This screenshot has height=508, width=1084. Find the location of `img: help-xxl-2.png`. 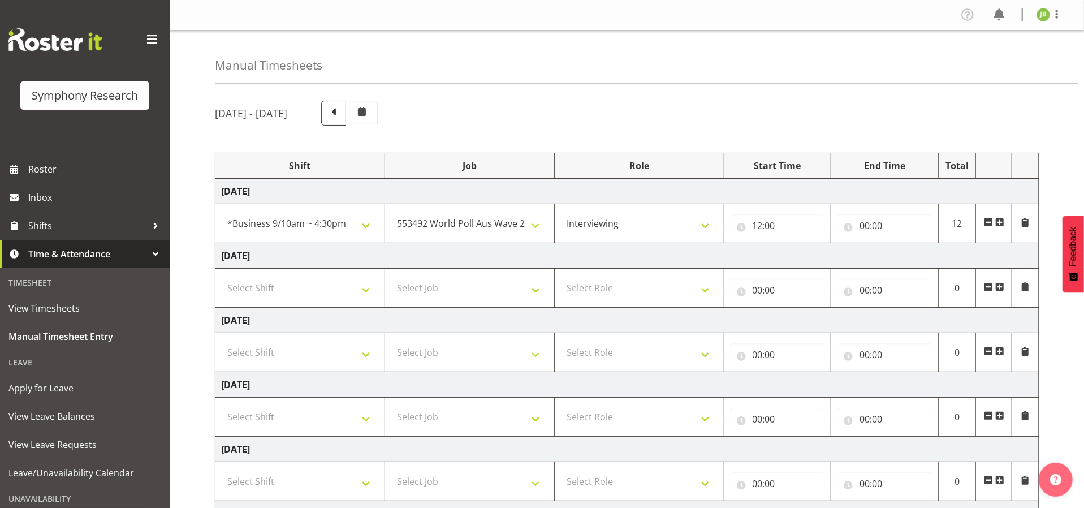

img: help-xxl-2.png is located at coordinates (1055, 479).